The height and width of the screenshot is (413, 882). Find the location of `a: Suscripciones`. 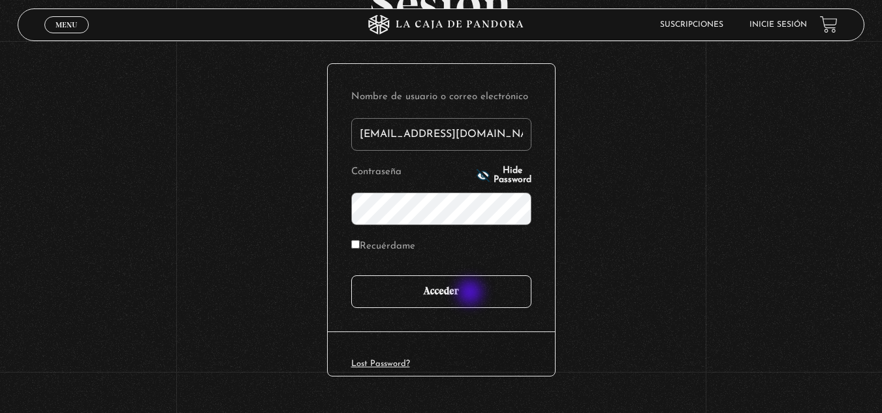

a: Suscripciones is located at coordinates (691, 25).